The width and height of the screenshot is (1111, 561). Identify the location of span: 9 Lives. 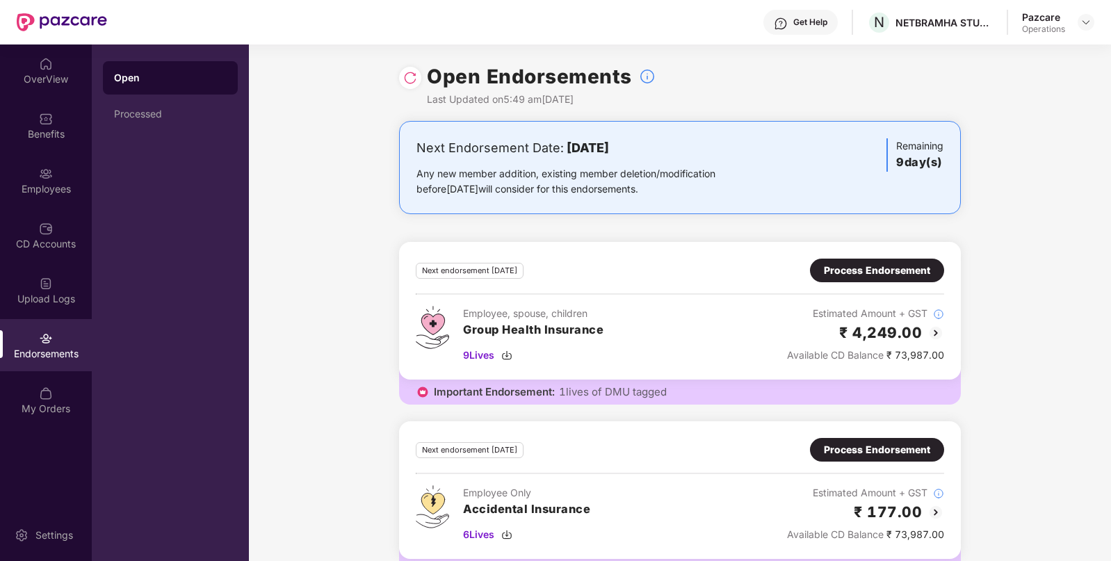
(478, 355).